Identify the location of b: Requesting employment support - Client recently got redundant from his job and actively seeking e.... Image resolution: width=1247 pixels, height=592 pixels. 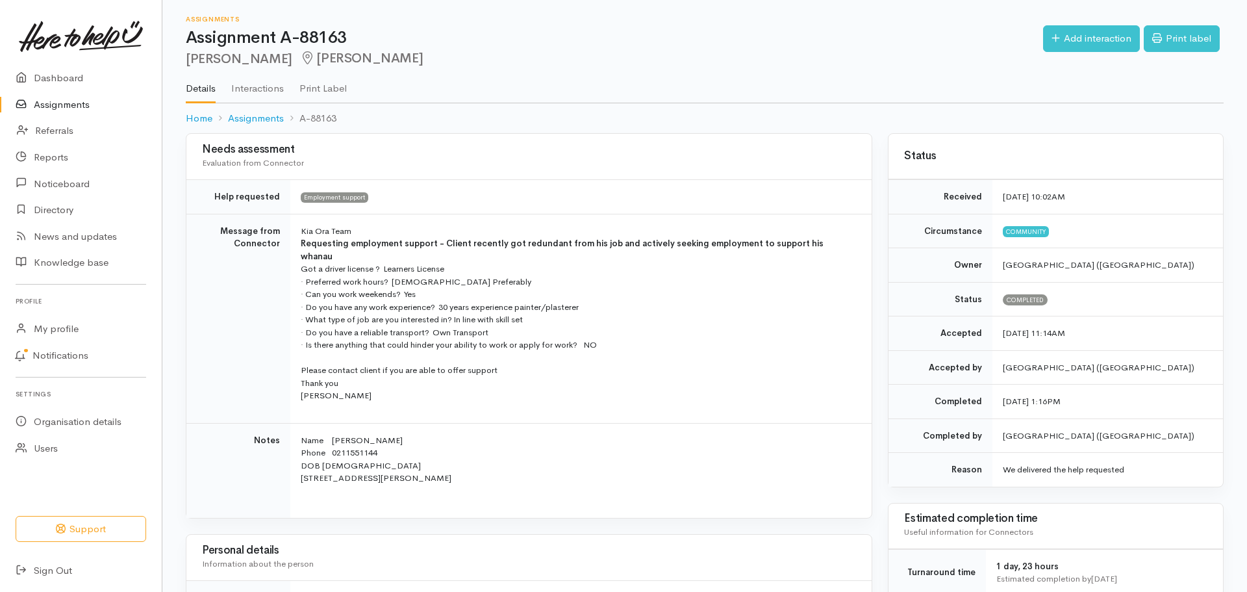
(562, 249).